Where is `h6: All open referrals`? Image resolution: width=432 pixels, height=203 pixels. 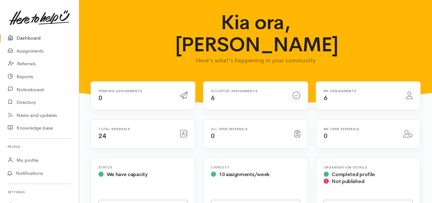 h6: All open referrals is located at coordinates (249, 129).